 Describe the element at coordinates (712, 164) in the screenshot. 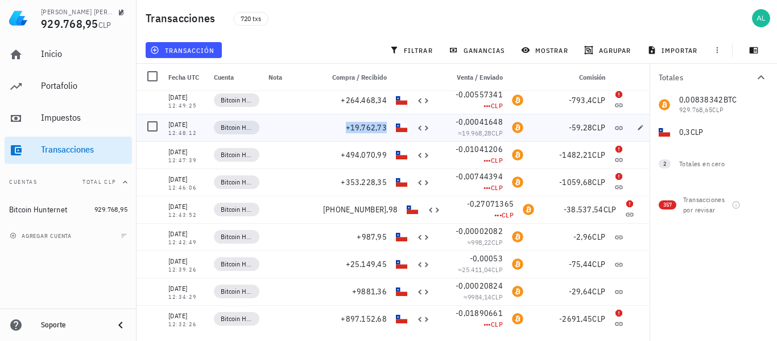

I see `div: Totales en cero` at that location.